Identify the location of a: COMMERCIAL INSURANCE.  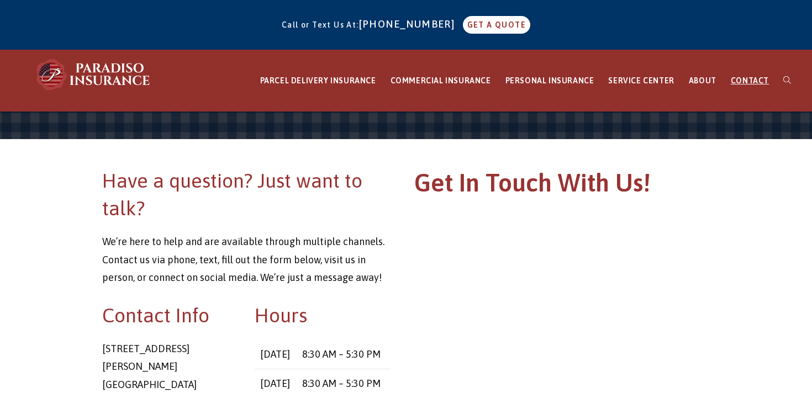
(441, 81).